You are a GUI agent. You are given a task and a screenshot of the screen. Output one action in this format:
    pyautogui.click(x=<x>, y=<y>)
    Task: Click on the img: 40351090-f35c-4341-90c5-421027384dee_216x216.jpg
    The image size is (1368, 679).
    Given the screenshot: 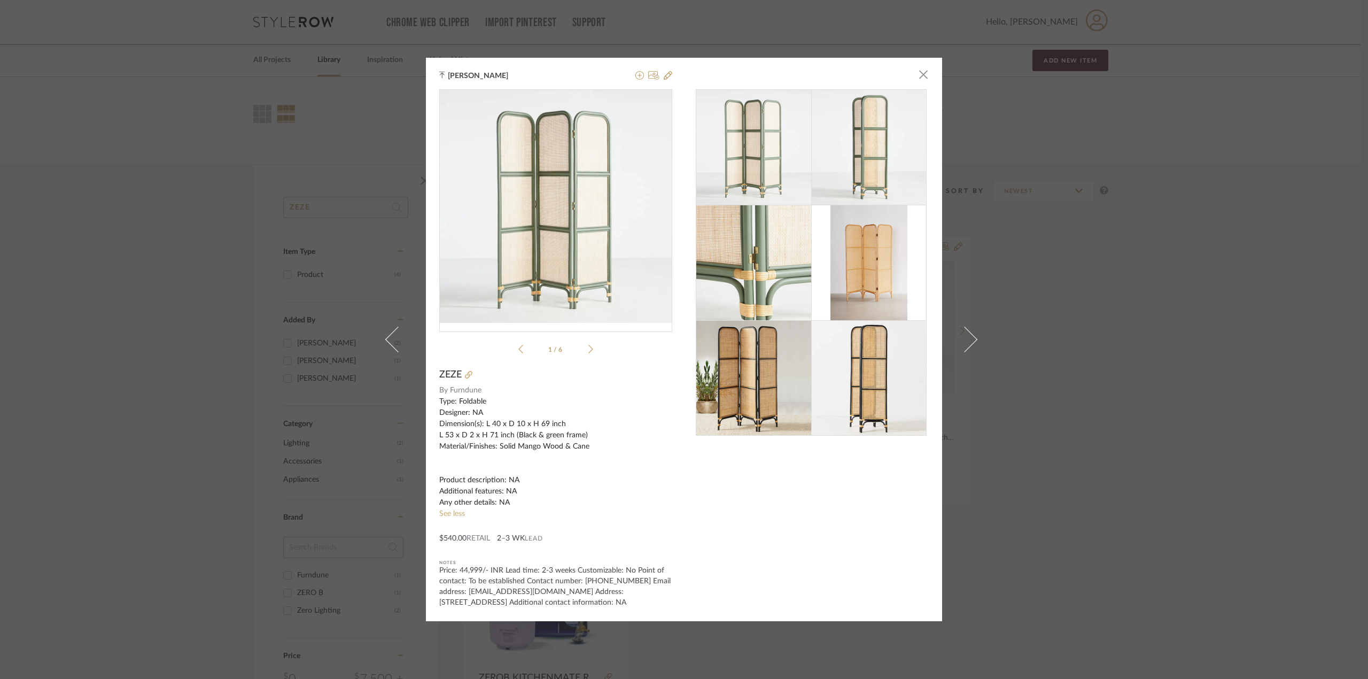 What is the action you would take?
    pyautogui.click(x=754, y=262)
    